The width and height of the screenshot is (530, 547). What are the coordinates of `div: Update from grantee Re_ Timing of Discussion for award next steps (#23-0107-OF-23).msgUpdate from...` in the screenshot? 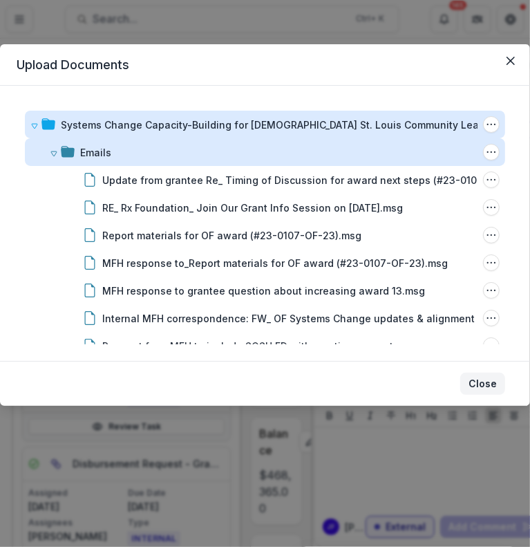 It's located at (265, 180).